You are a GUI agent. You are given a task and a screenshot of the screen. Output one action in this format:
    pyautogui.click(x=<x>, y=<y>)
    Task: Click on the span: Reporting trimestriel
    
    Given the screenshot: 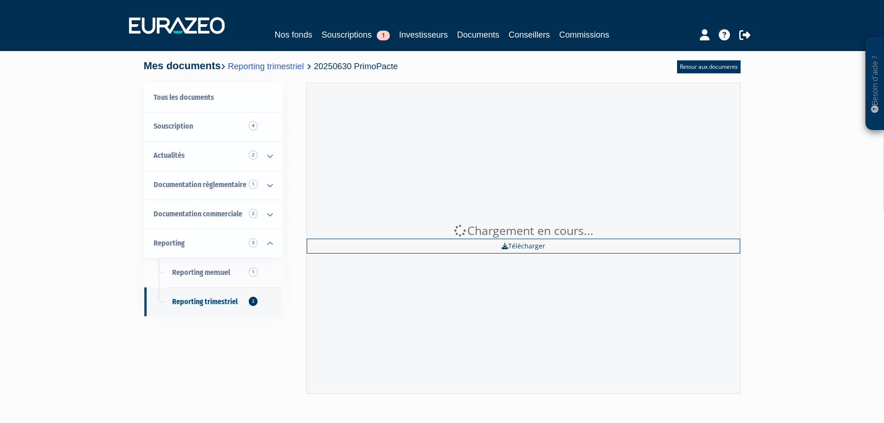 What is the action you would take?
    pyautogui.click(x=205, y=301)
    